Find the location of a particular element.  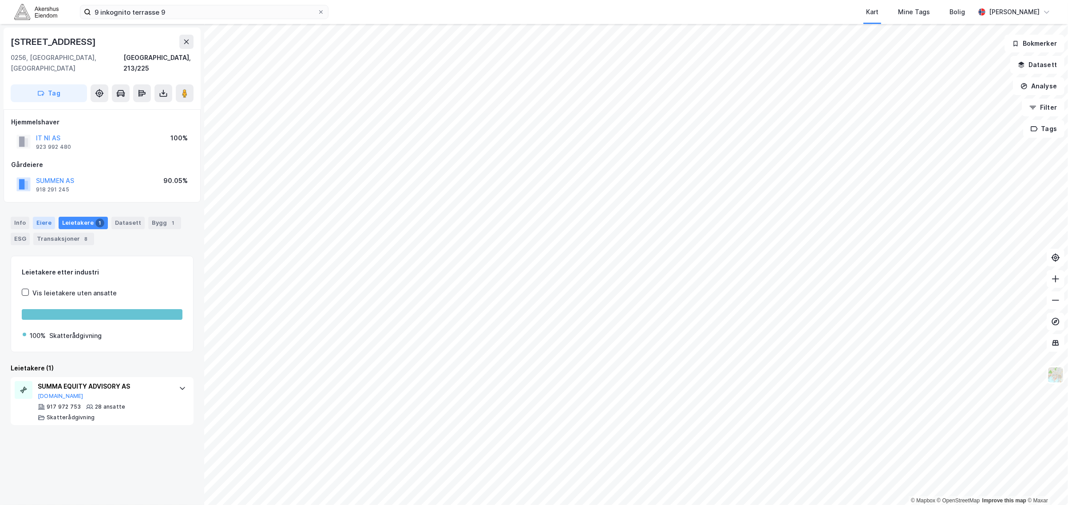

div: SUMMA EQUITY ADVISORY AS is located at coordinates (104, 386).